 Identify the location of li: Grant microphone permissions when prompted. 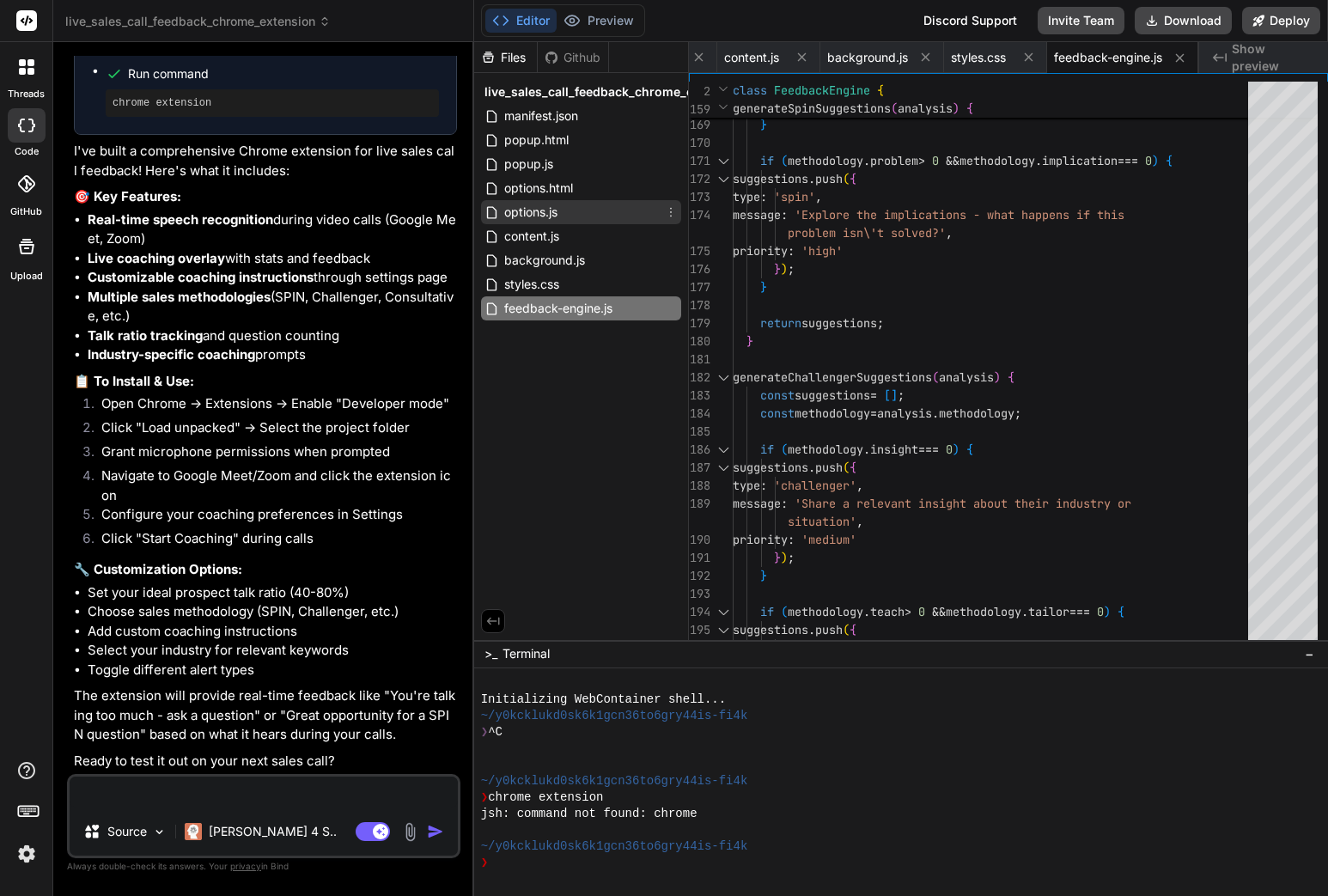
(273, 454).